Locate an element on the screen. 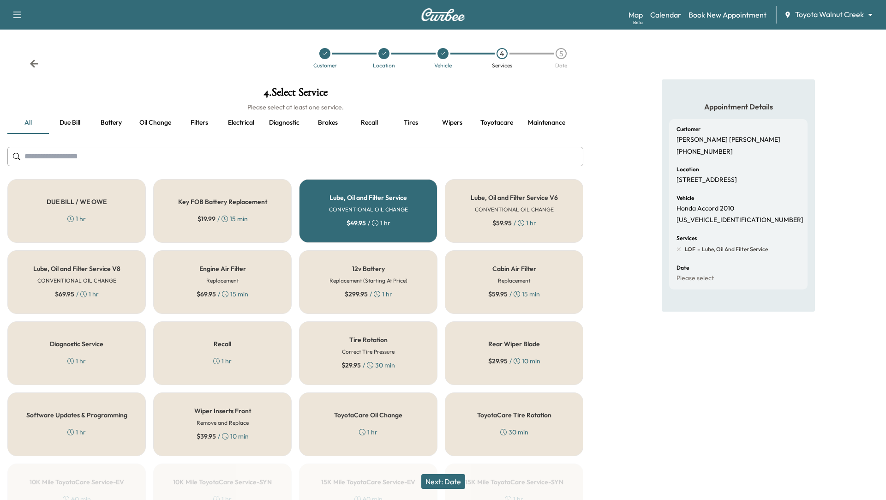 The image size is (886, 500). h6: Please select at least one service. is located at coordinates (295, 107).